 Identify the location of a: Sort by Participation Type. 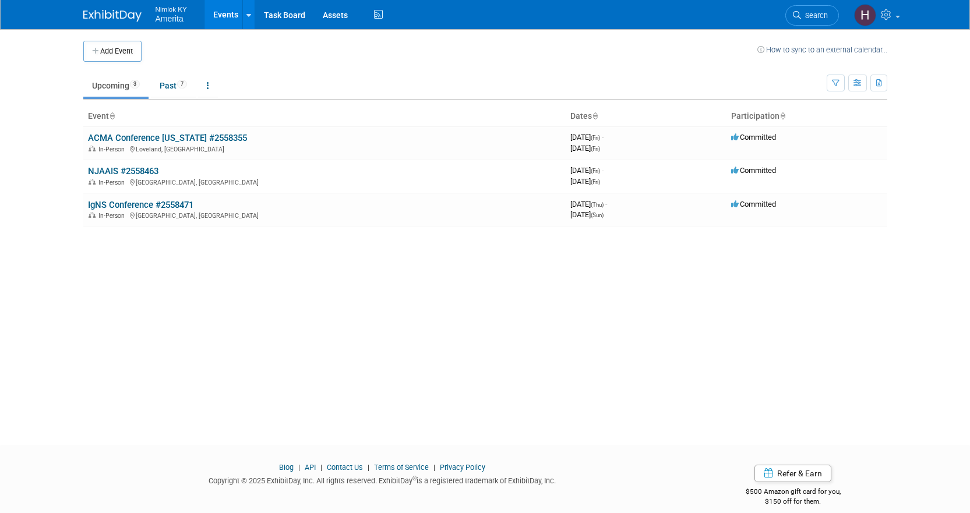
(782, 116).